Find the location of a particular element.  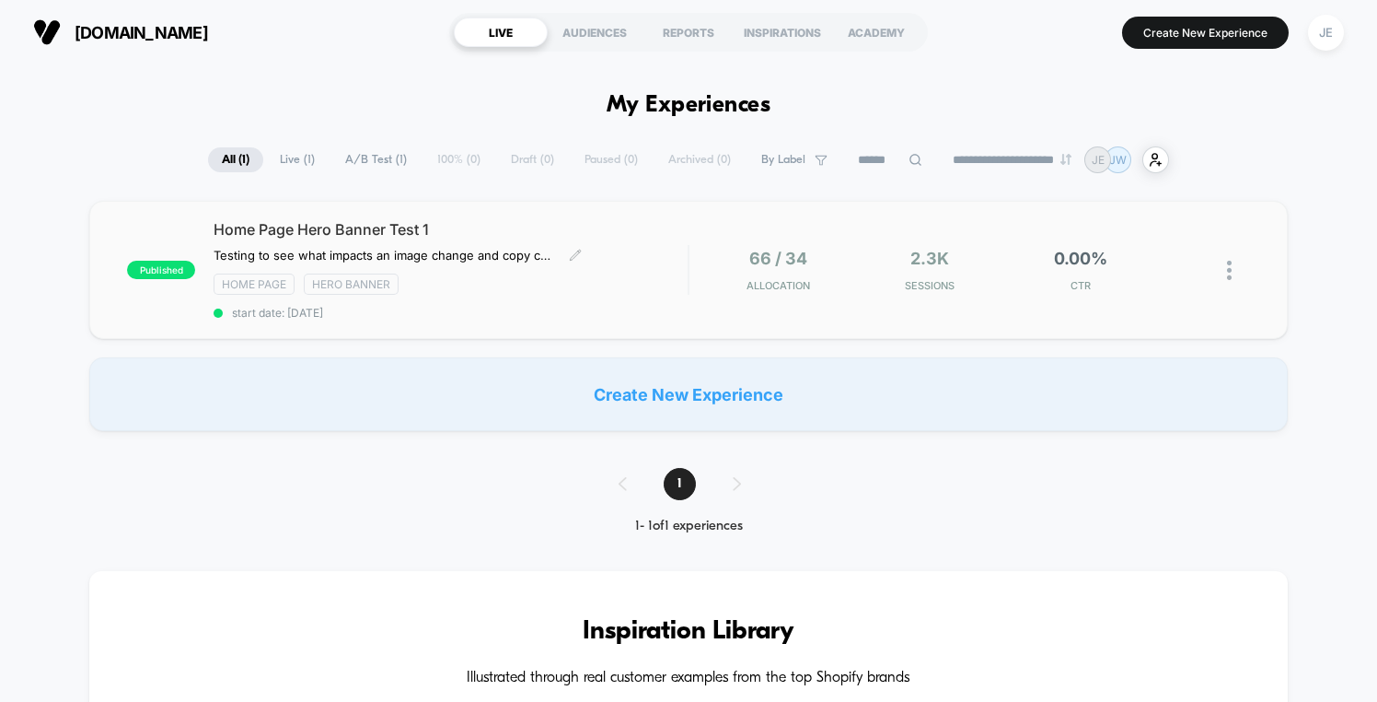

div: Create New Experience is located at coordinates (689, 394).